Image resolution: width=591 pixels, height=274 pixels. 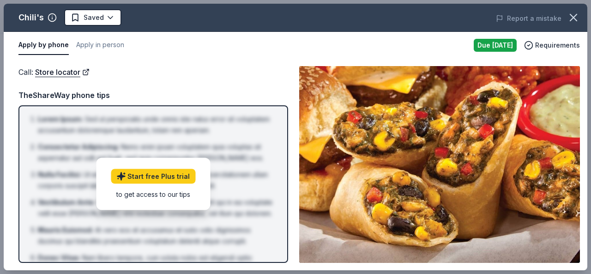 I want to click on li: At vero eos et accusamus et iusto odio dignissimos ducimus qui blanditiis praesentium voluptatum ..., so click(x=156, y=236).